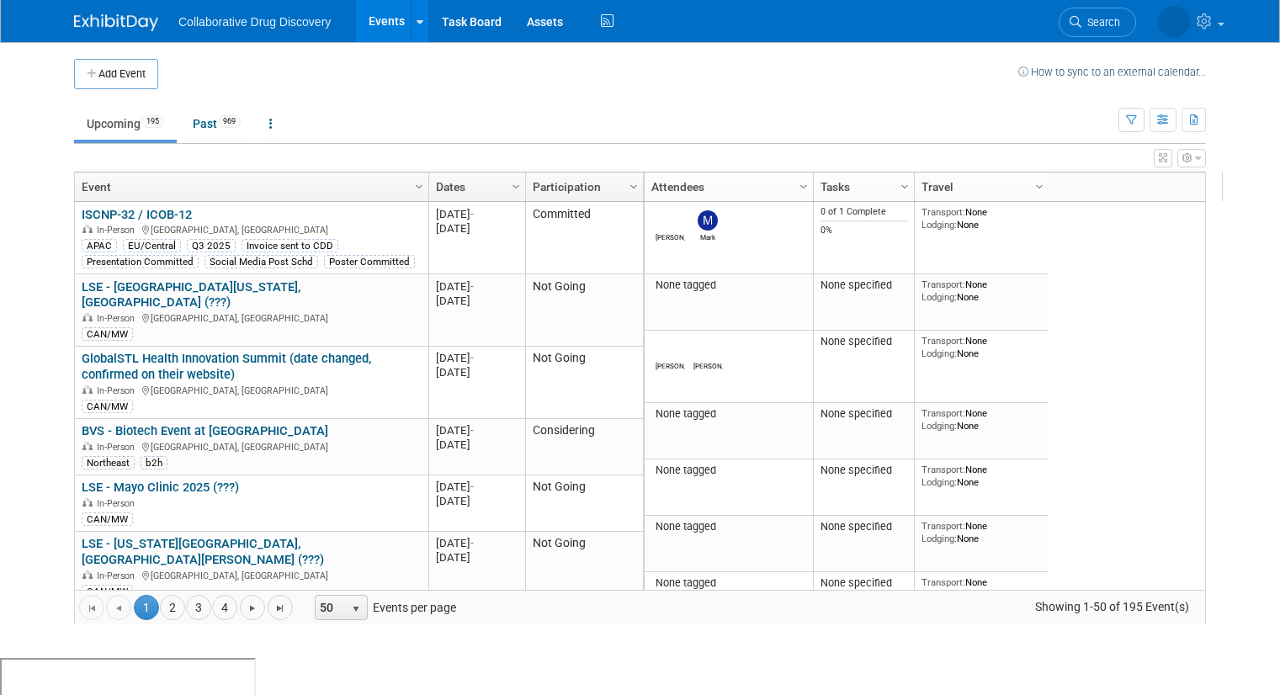 Image resolution: width=1280 pixels, height=695 pixels. I want to click on div: 0%, so click(864, 231).